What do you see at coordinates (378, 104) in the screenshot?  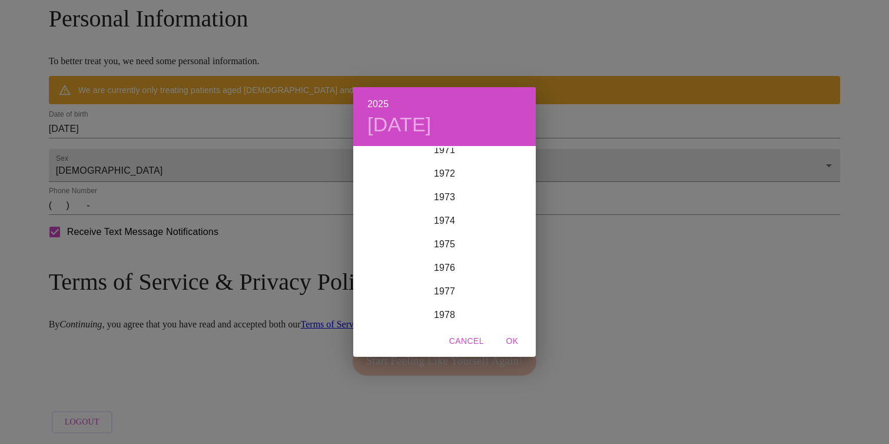 I see `h6: 2025` at bounding box center [378, 104].